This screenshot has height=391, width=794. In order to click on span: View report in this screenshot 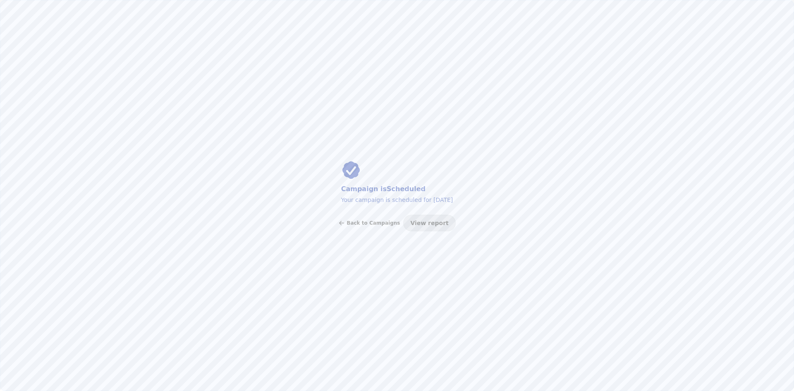, I will do `click(429, 223)`.